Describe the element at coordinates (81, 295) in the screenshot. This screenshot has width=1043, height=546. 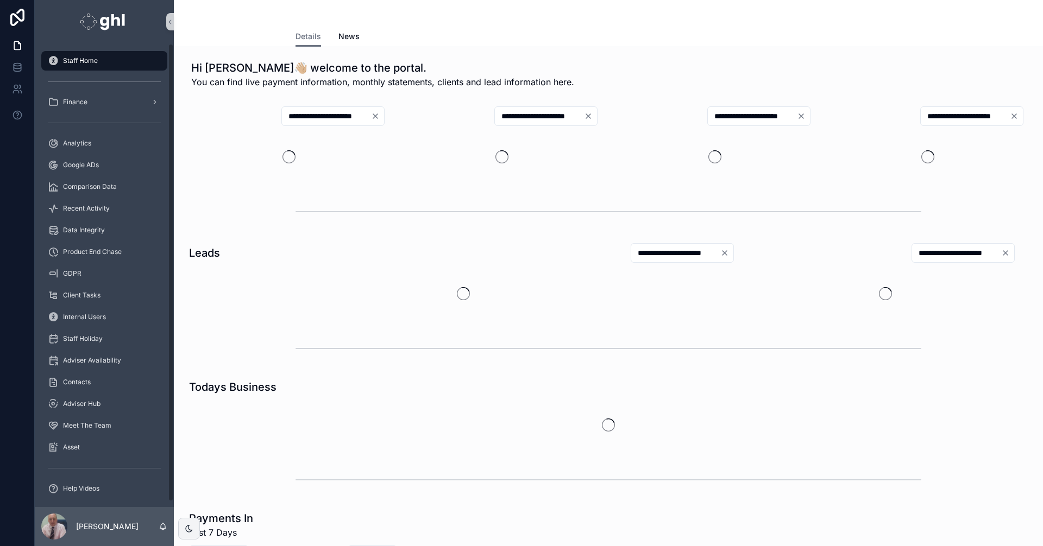
I see `span: Client Tasks` at that location.